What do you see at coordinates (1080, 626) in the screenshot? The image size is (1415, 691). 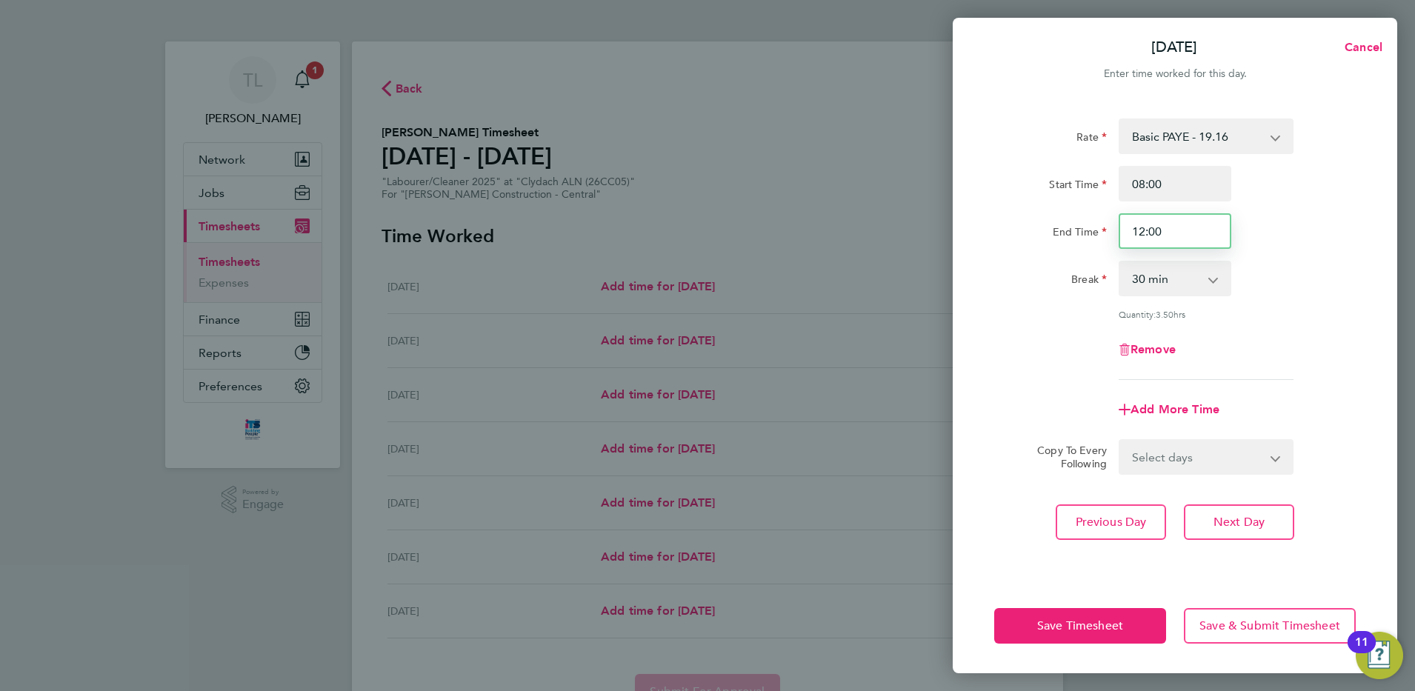 I see `span: Save Timesheet` at bounding box center [1080, 626].